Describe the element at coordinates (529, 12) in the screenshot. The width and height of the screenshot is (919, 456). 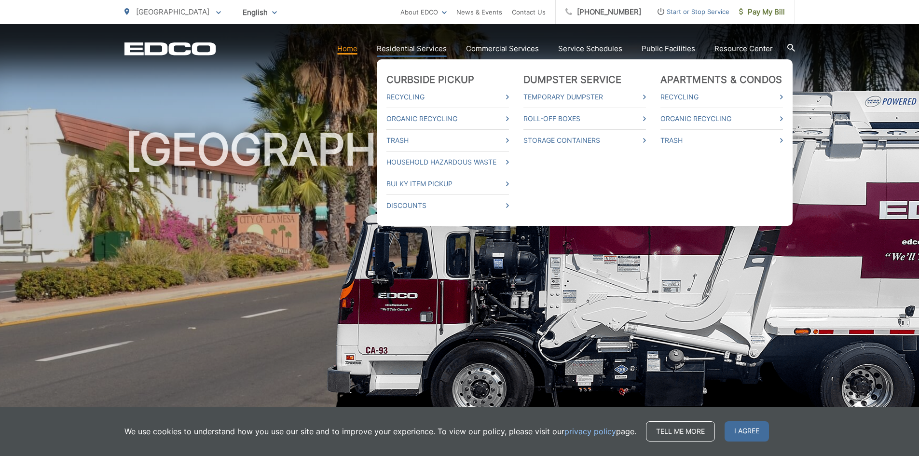
I see `a: Contact Us` at that location.